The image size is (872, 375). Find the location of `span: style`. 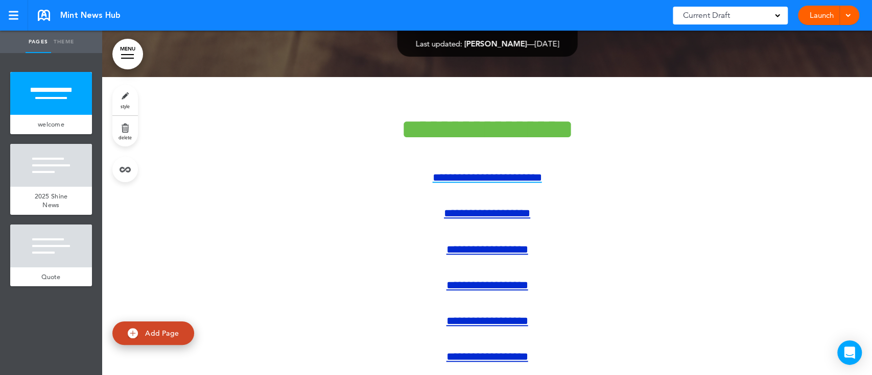

span: style is located at coordinates (125, 106).